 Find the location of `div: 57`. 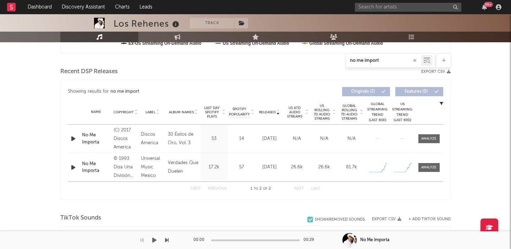

div: 57 is located at coordinates (242, 167).